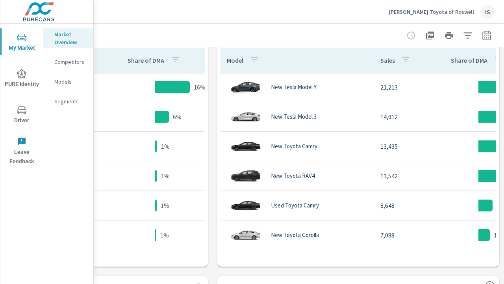 The height and width of the screenshot is (284, 504). Describe the element at coordinates (68, 82) in the screenshot. I see `div: Models` at that location.